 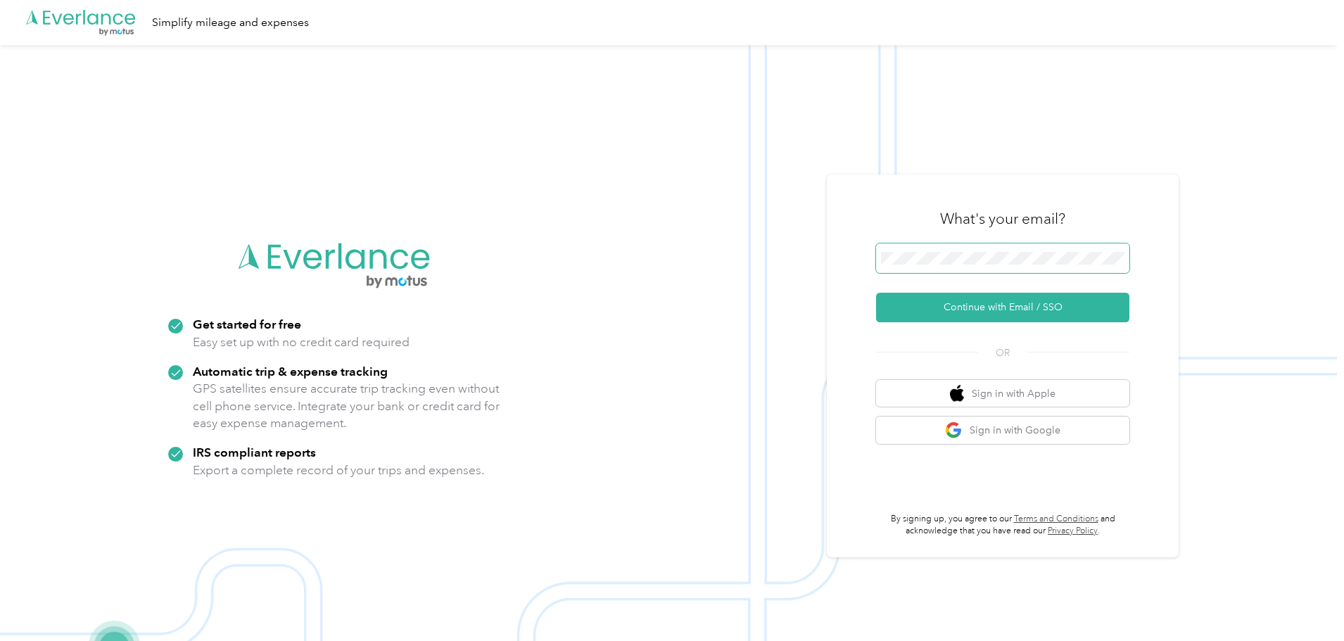 What do you see at coordinates (957, 393) in the screenshot?
I see `img: apple logo` at bounding box center [957, 393].